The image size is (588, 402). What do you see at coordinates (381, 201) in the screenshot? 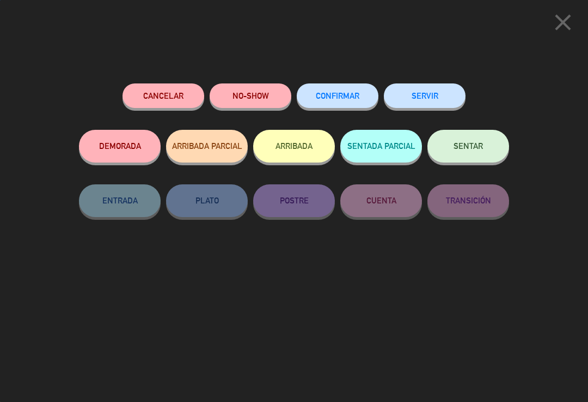
I see `button: CUENTA` at bounding box center [381, 201].